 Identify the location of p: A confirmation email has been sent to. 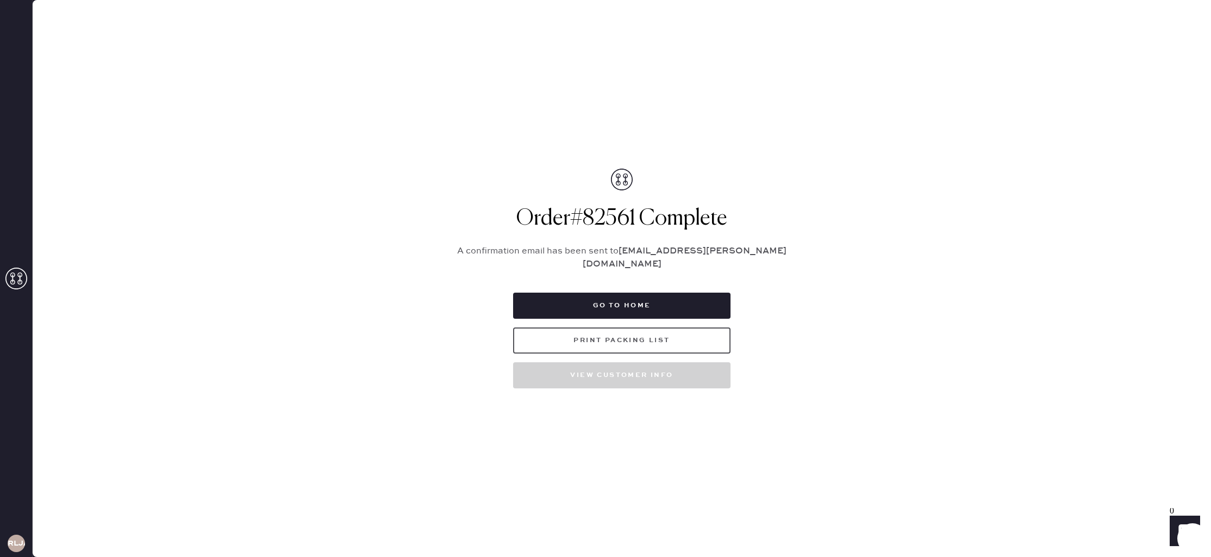
(622, 258).